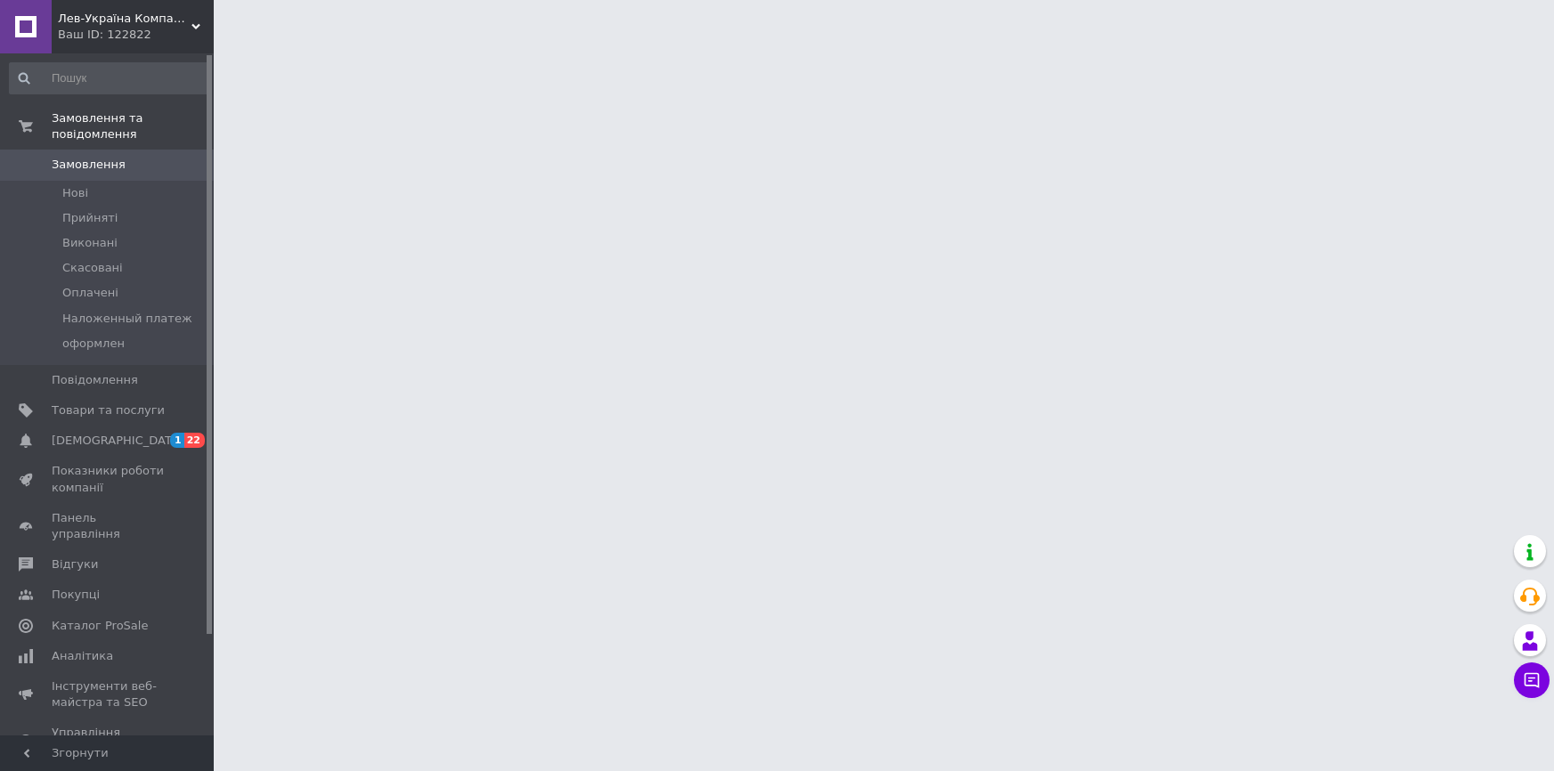 This screenshot has height=771, width=1554. I want to click on span: Відгуки, so click(75, 565).